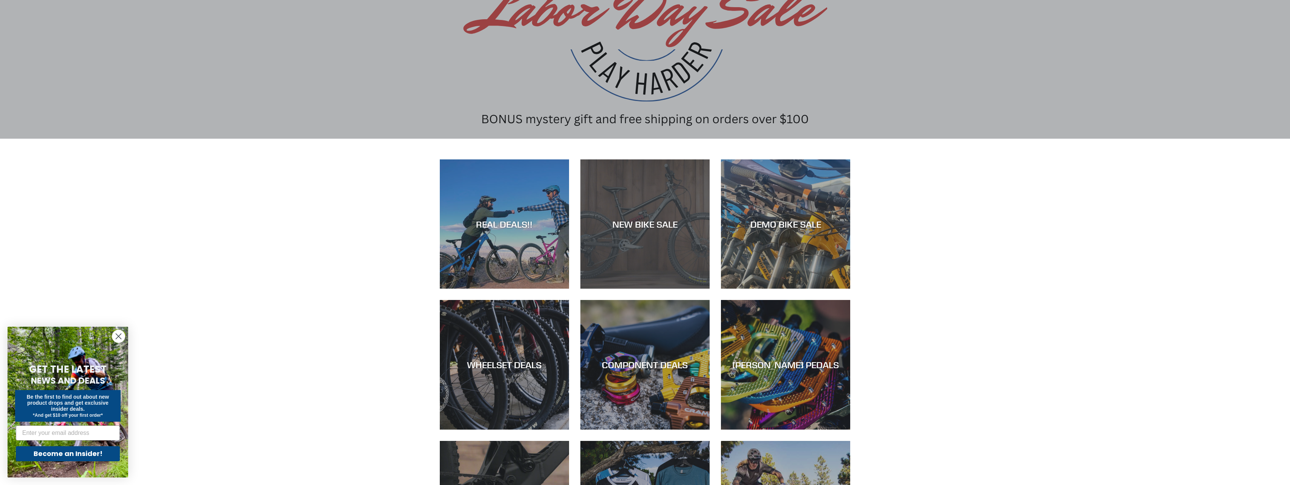 This screenshot has height=485, width=1290. I want to click on div: NEW BIKE SALE, so click(645, 224).